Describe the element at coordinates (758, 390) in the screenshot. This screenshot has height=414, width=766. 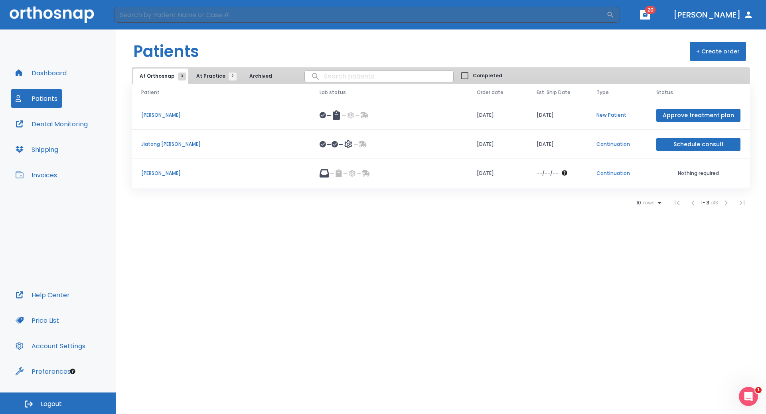
I see `span: 1` at that location.